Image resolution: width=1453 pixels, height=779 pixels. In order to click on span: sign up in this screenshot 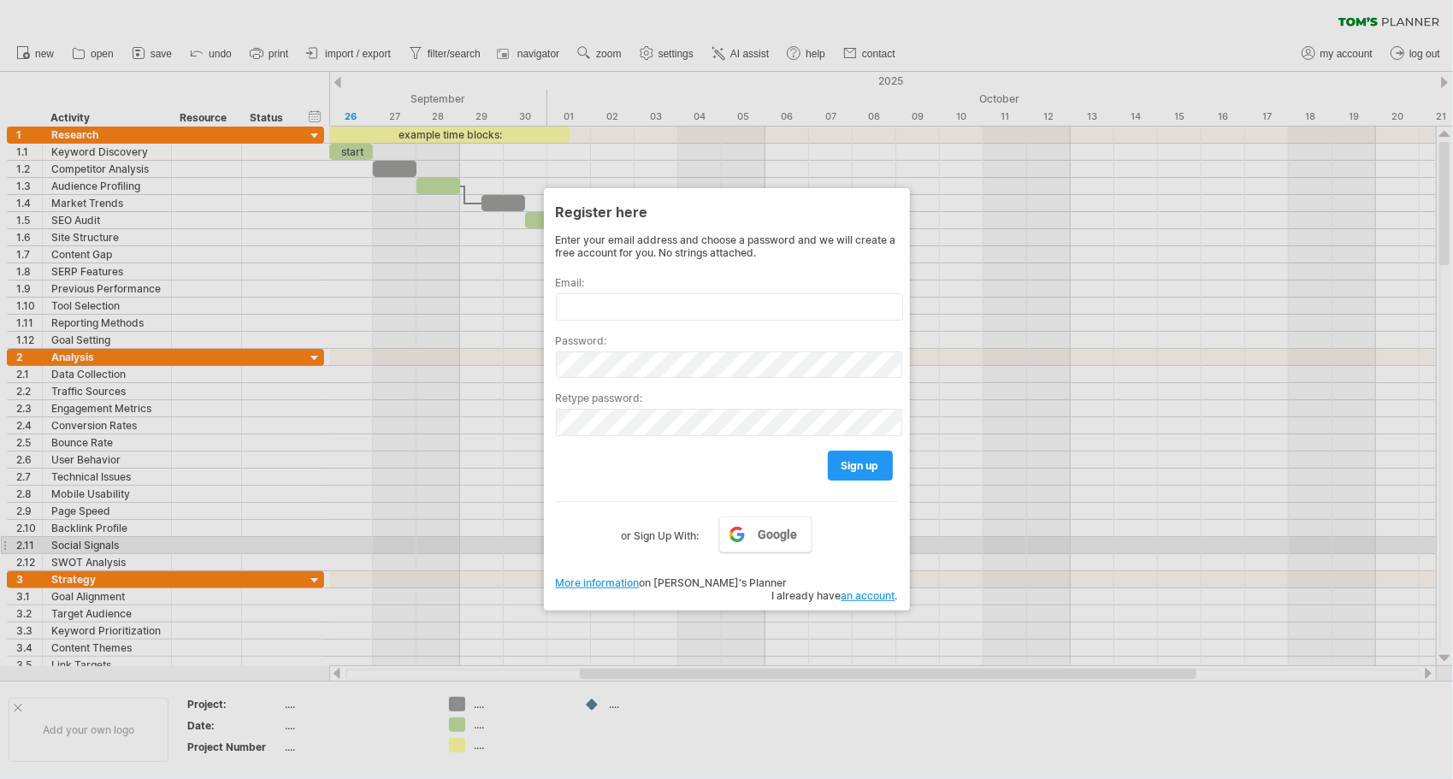, I will do `click(860, 465)`.